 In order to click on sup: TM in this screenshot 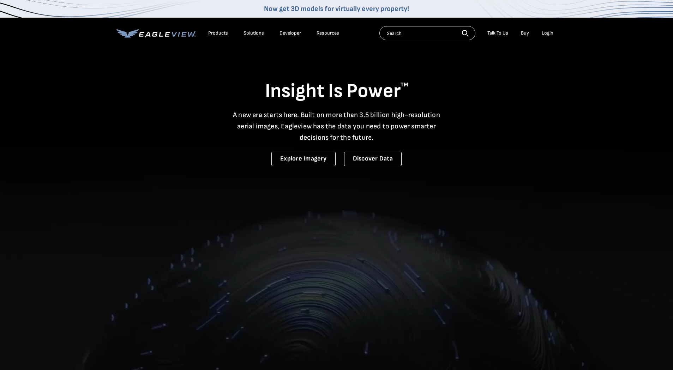, I will do `click(404, 85)`.